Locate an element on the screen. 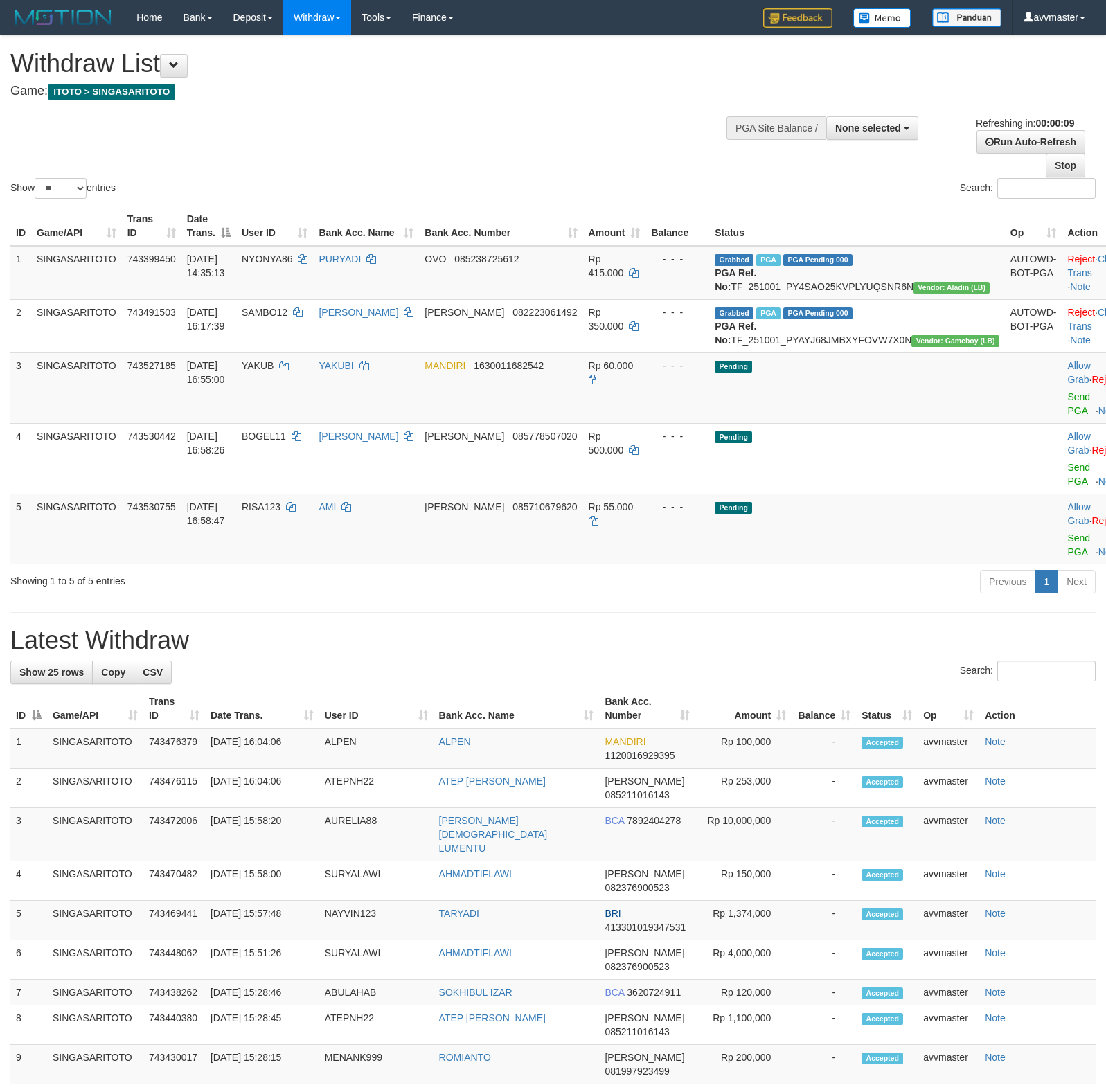 This screenshot has height=1092, width=1106. th: ID: activate to sort column descending is located at coordinates (29, 708).